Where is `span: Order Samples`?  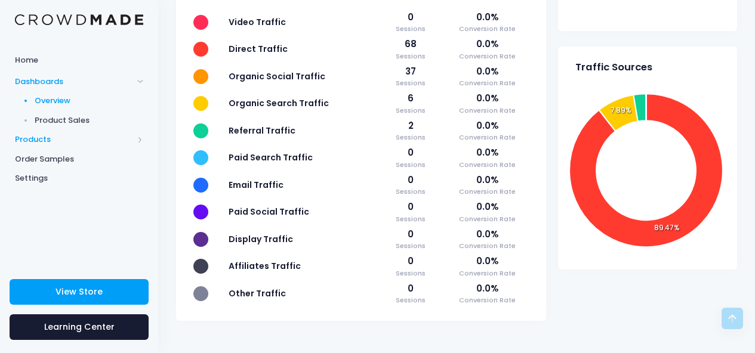 span: Order Samples is located at coordinates (79, 159).